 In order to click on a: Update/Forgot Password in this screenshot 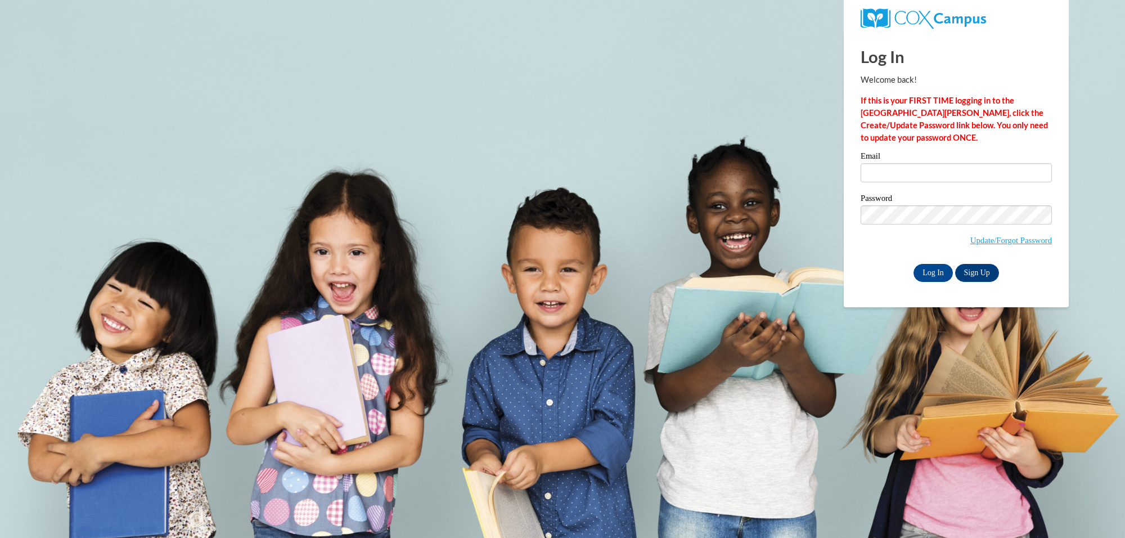, I will do `click(1011, 240)`.